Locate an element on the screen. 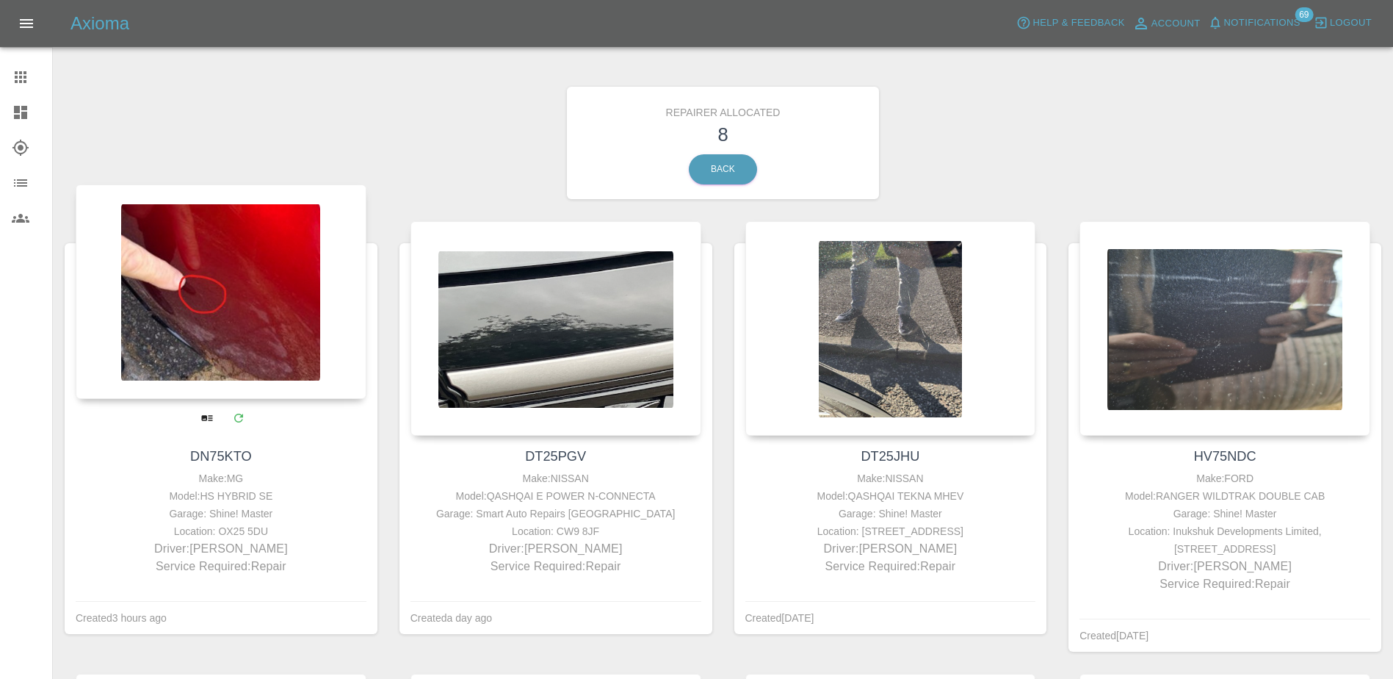 The width and height of the screenshot is (1393, 679). a: Modify is located at coordinates (238, 417).